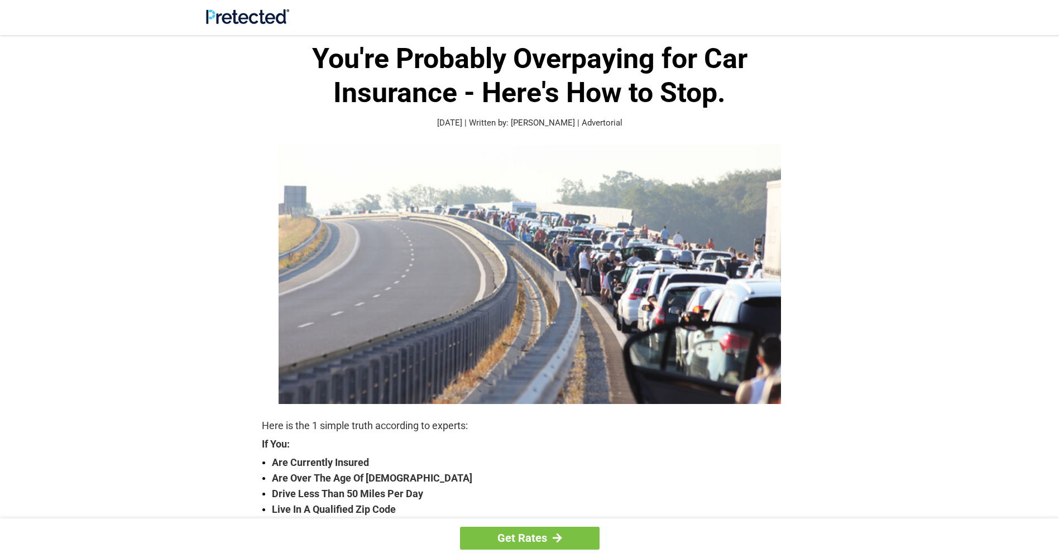 The height and width of the screenshot is (558, 1059). What do you see at coordinates (247, 21) in the screenshot?
I see `a: Site Logo` at bounding box center [247, 21].